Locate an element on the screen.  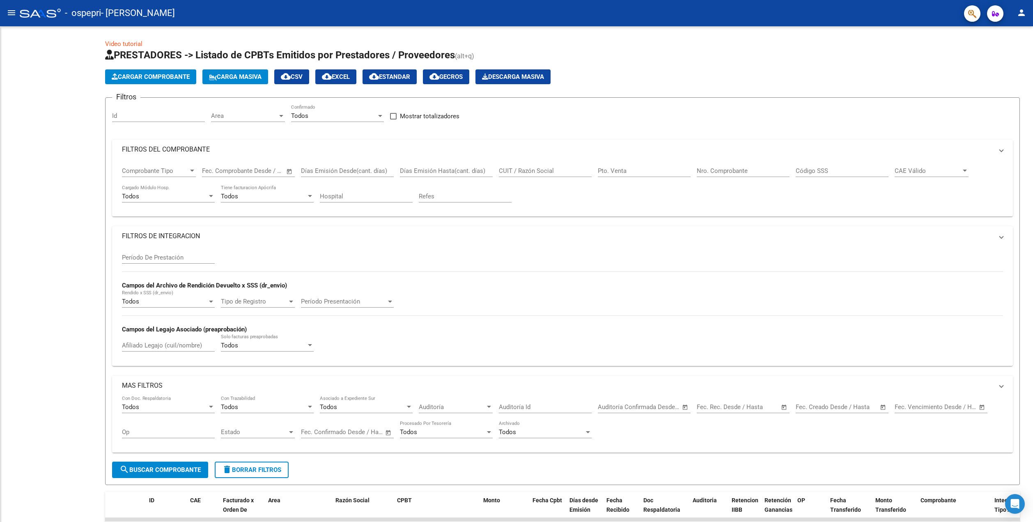
span: Período Presentación is located at coordinates (344, 301).